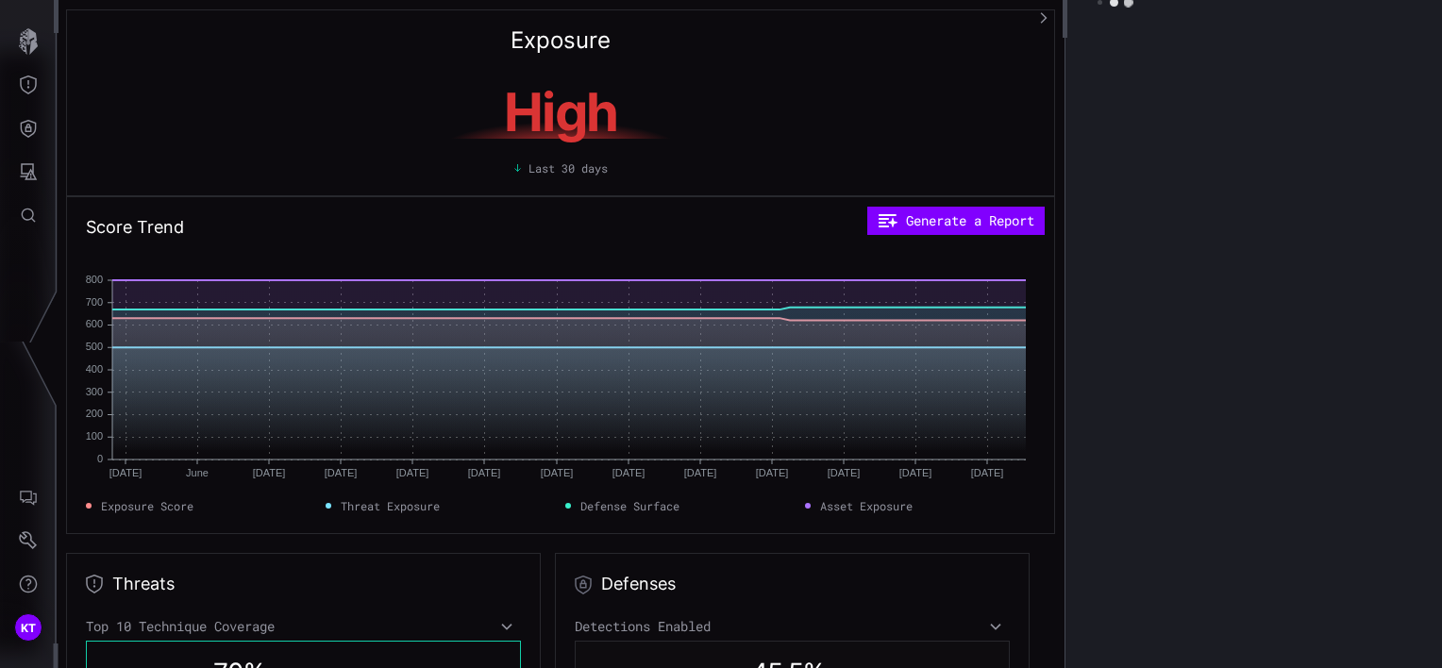 This screenshot has height=668, width=1442. Describe the element at coordinates (390, 506) in the screenshot. I see `span: Threat Exposure` at that location.